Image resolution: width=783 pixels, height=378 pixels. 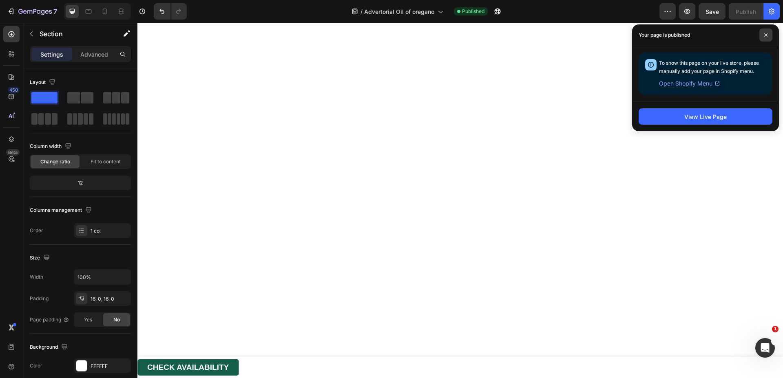 What do you see at coordinates (51, 344) in the screenshot?
I see `strong: CHECK AVAILABILITY` at bounding box center [51, 344].